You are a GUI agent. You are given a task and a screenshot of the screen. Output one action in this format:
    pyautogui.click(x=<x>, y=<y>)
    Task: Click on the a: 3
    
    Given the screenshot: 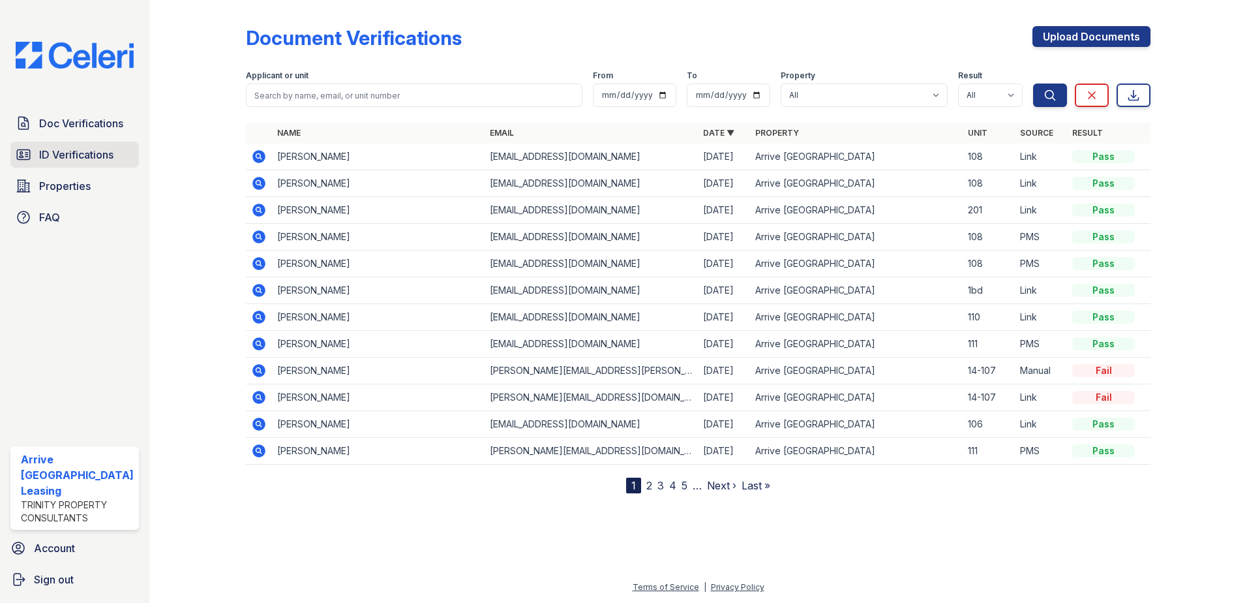 What is the action you would take?
    pyautogui.click(x=661, y=485)
    